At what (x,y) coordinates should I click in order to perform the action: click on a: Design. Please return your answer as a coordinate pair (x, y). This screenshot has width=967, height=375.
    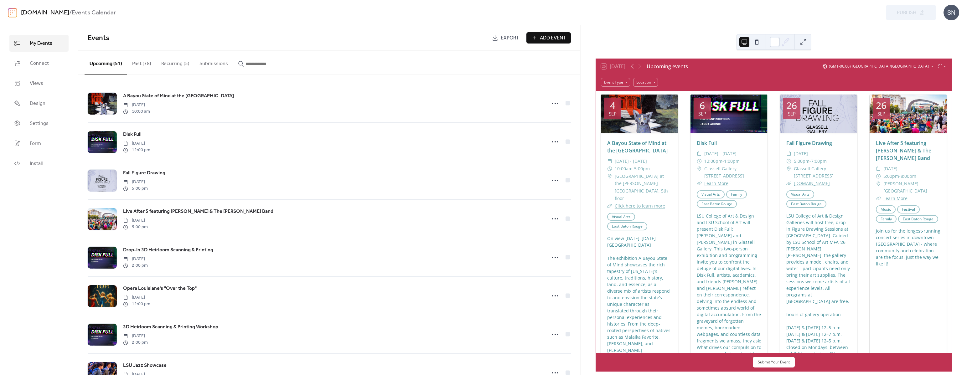
    Looking at the image, I should click on (39, 103).